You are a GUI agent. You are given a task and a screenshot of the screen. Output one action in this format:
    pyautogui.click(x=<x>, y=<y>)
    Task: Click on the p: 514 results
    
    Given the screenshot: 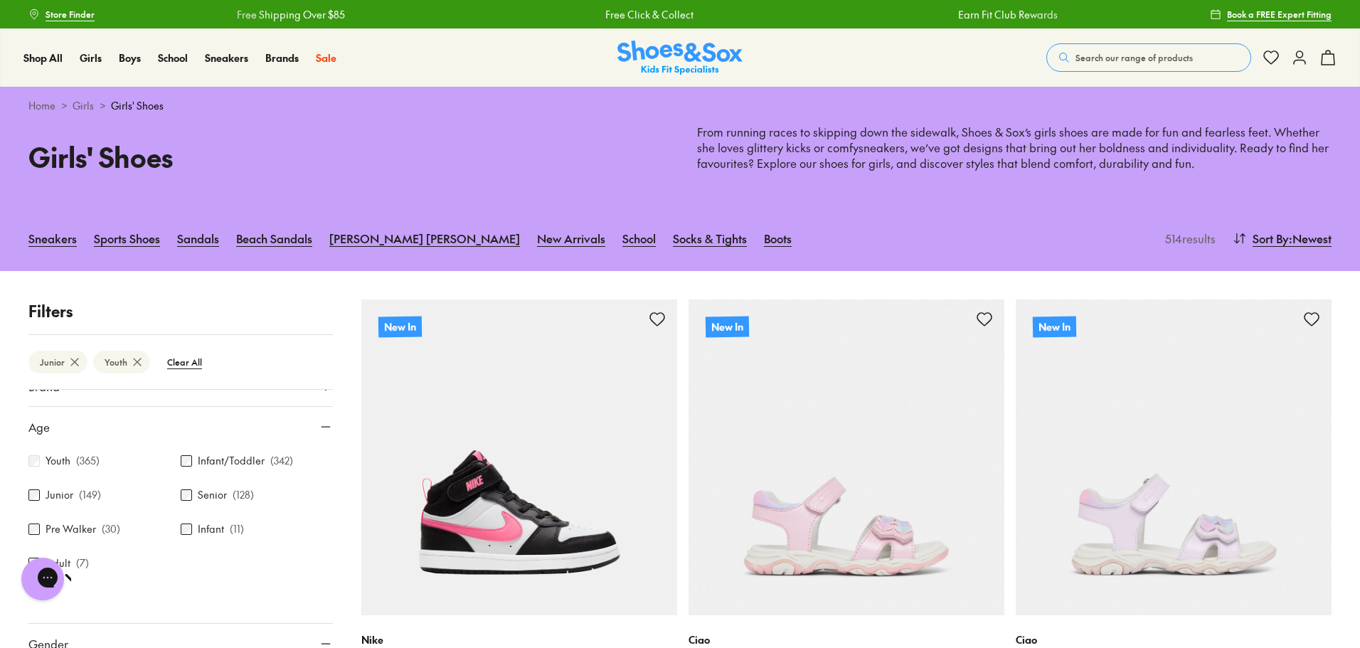 What is the action you would take?
    pyautogui.click(x=1187, y=238)
    